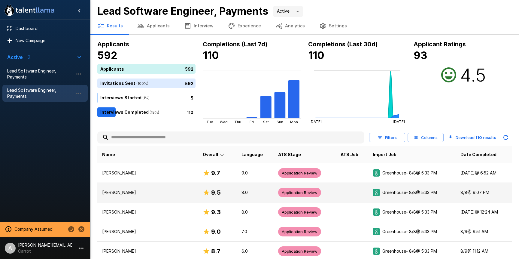 The height and width of the screenshot is (259, 519). Describe the element at coordinates (224, 122) in the screenshot. I see `tspan: Wed` at that location.